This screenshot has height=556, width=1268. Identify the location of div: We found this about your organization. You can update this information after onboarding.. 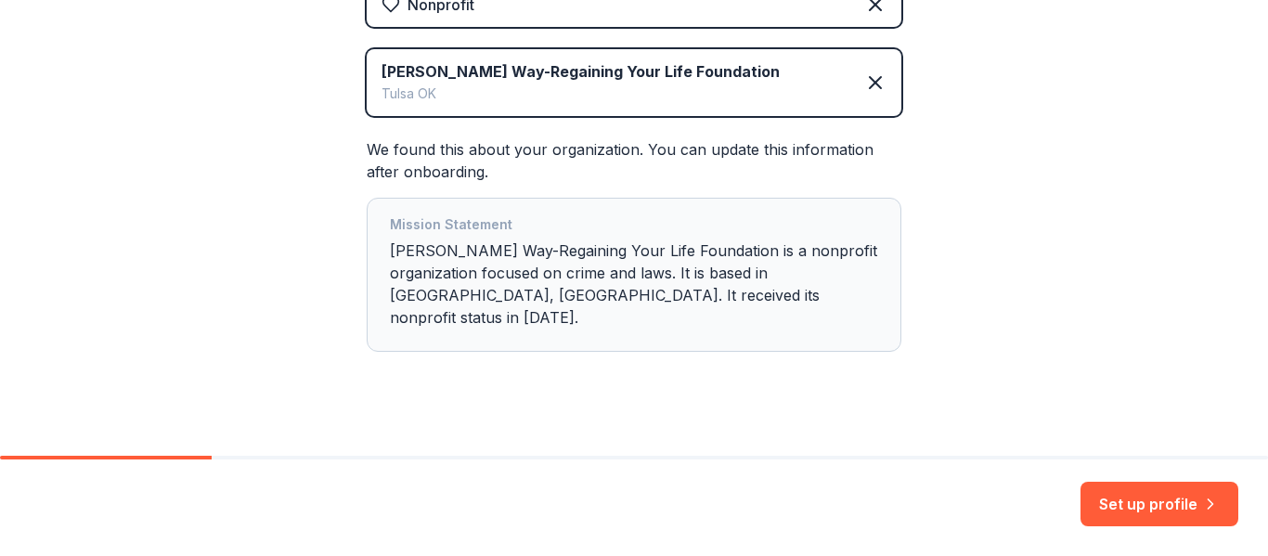
(634, 245).